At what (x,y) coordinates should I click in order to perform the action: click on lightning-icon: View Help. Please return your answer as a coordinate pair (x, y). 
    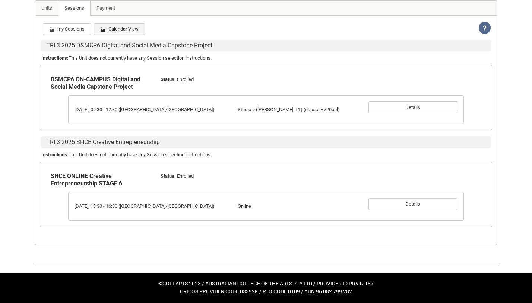
    Looking at the image, I should click on (485, 28).